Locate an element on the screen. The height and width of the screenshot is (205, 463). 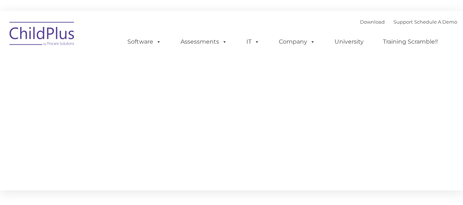
a: Assessments is located at coordinates (204, 42).